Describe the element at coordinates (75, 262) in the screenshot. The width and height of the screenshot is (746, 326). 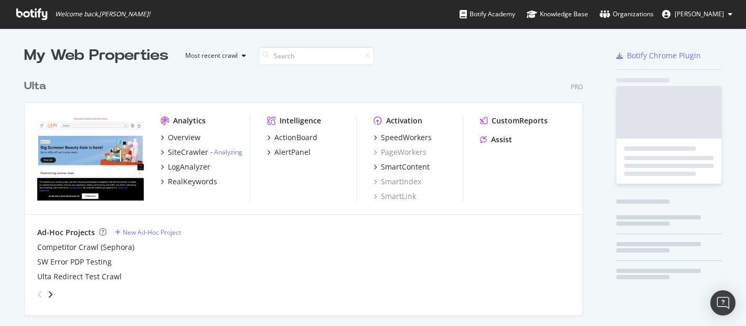
I see `a: SW Error PDP Testing` at that location.